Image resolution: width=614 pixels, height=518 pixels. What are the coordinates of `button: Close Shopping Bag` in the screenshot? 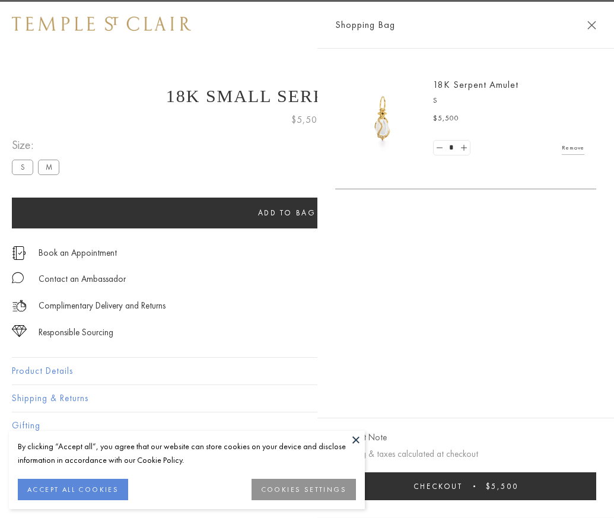 It's located at (592, 25).